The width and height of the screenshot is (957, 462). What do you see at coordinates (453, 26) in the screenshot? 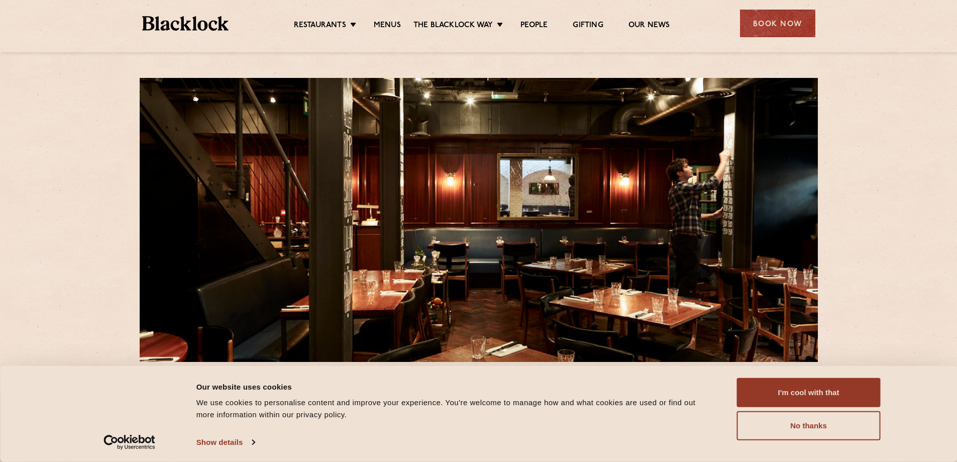
I see `a: The Blacklock Way` at bounding box center [453, 26].